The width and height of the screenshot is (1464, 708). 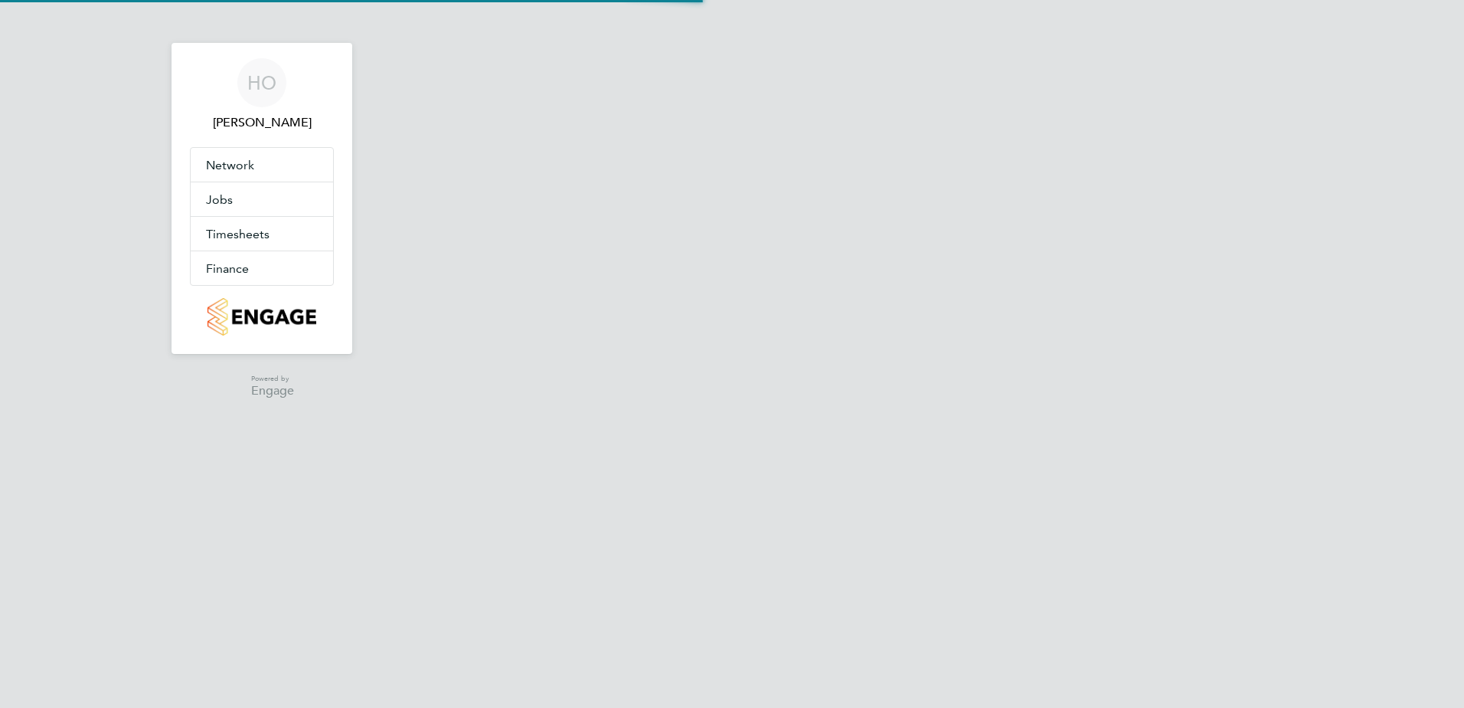 What do you see at coordinates (262, 268) in the screenshot?
I see `button: Finance` at bounding box center [262, 268].